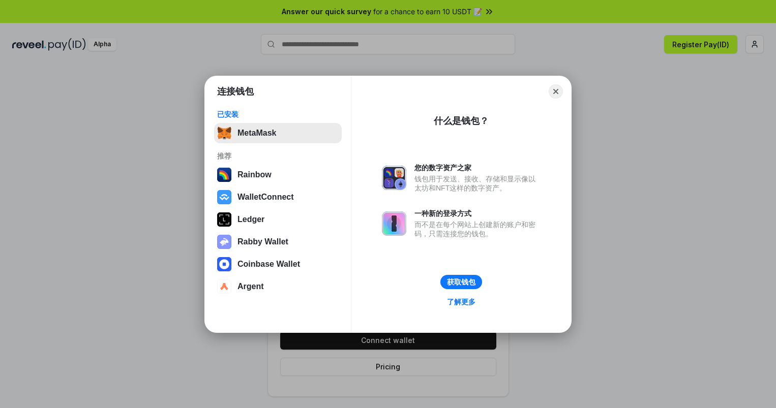 This screenshot has height=408, width=776. I want to click on div: Rainbow, so click(254, 175).